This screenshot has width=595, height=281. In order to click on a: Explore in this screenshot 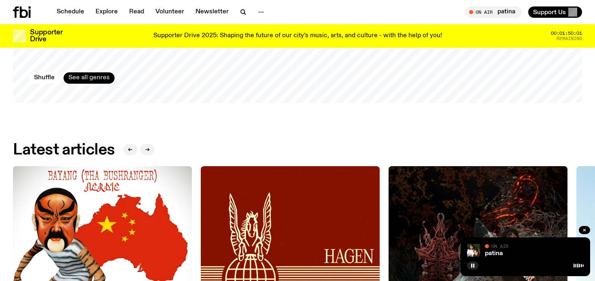, I will do `click(106, 12)`.